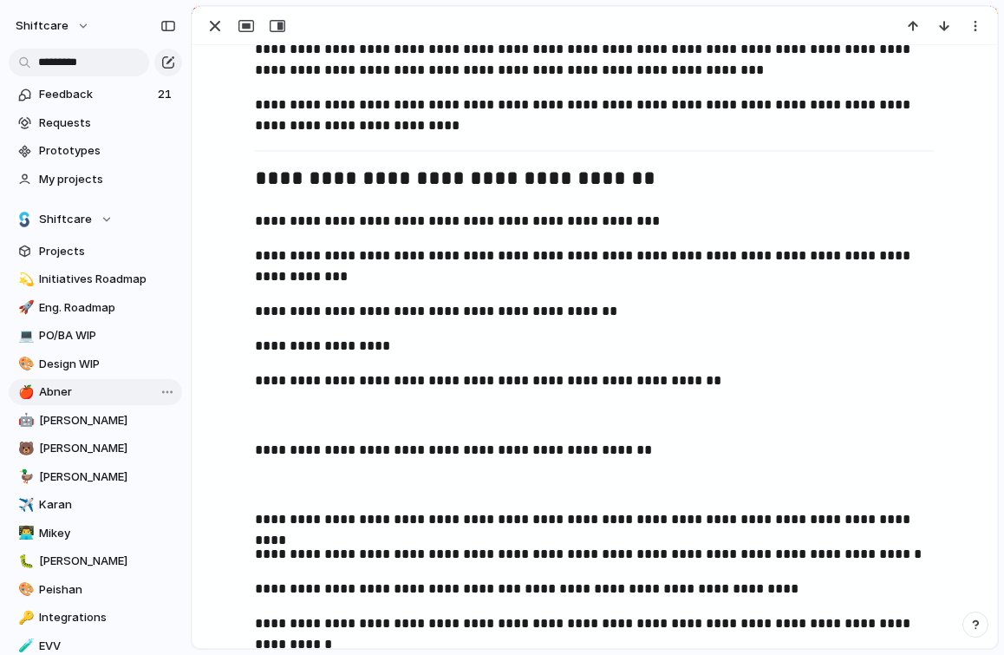  What do you see at coordinates (95, 219) in the screenshot?
I see `button: Shiftcare` at bounding box center [95, 219].